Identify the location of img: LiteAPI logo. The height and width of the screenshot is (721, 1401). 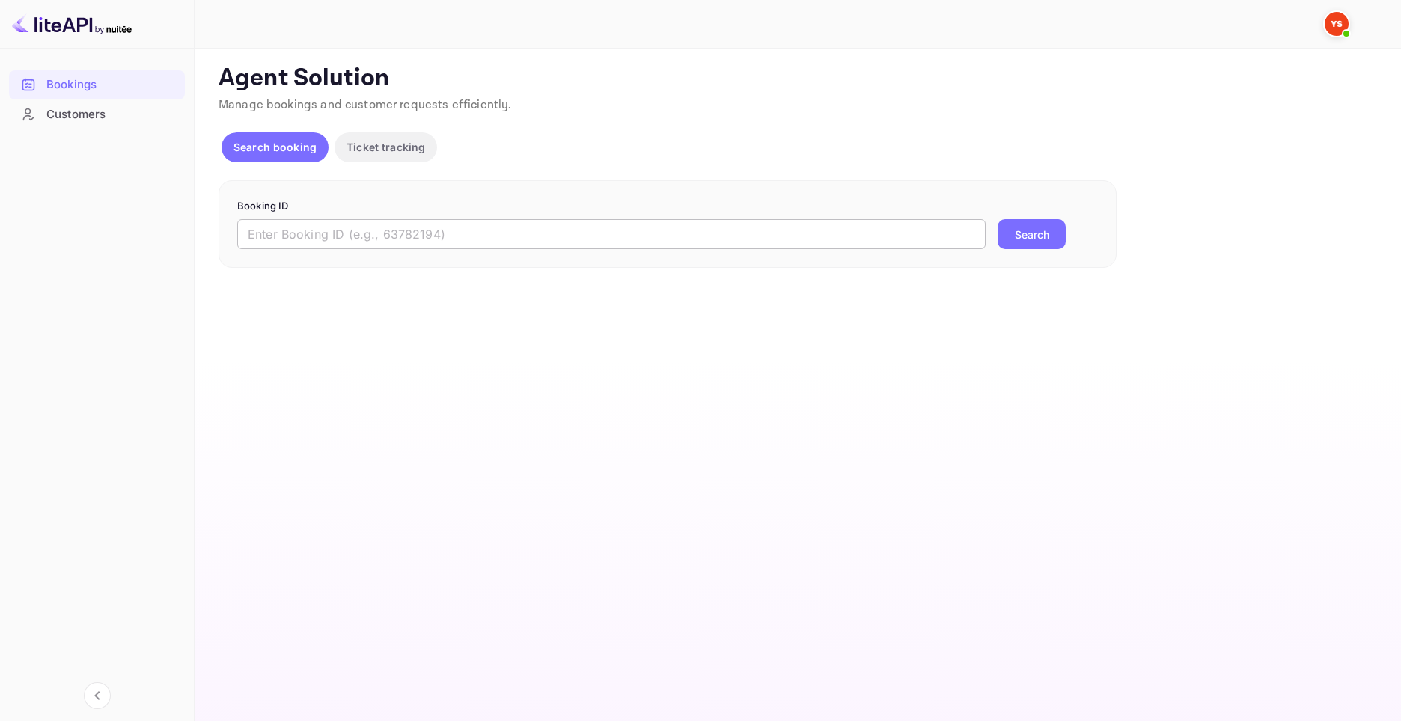
(72, 24).